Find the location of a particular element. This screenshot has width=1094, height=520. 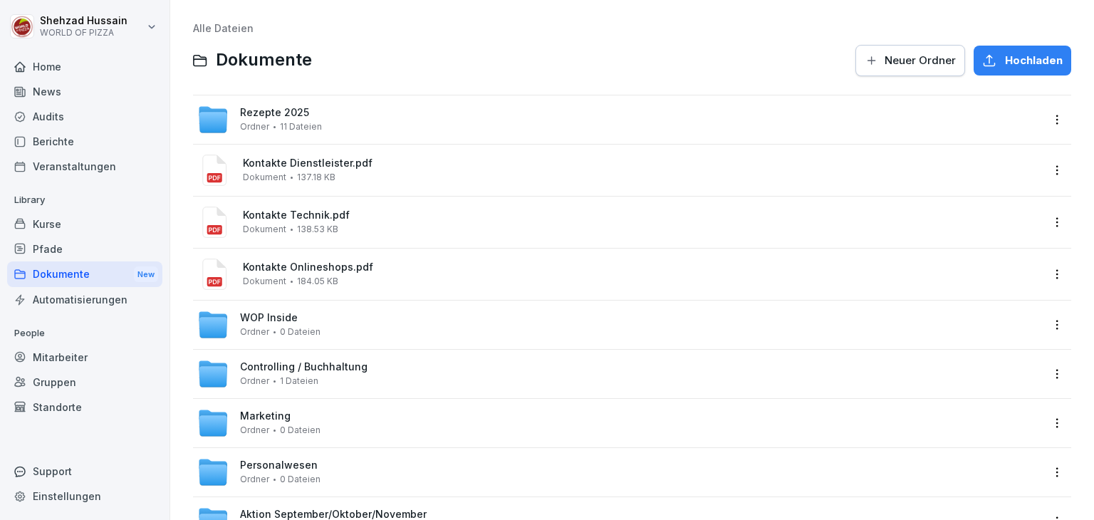

a: News is located at coordinates (85, 91).